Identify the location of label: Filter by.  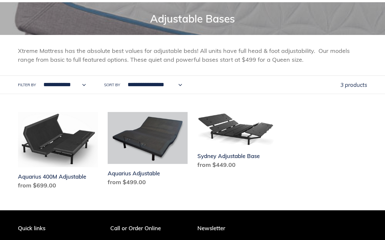
(27, 85).